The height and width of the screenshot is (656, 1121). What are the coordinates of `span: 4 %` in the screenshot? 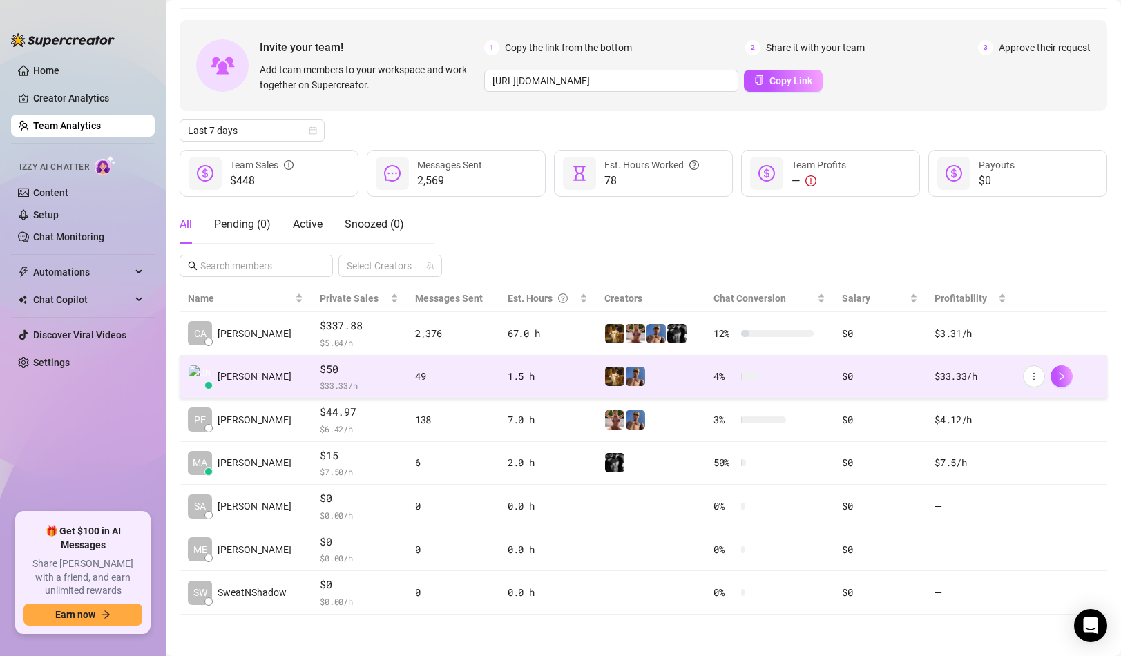 It's located at (724, 376).